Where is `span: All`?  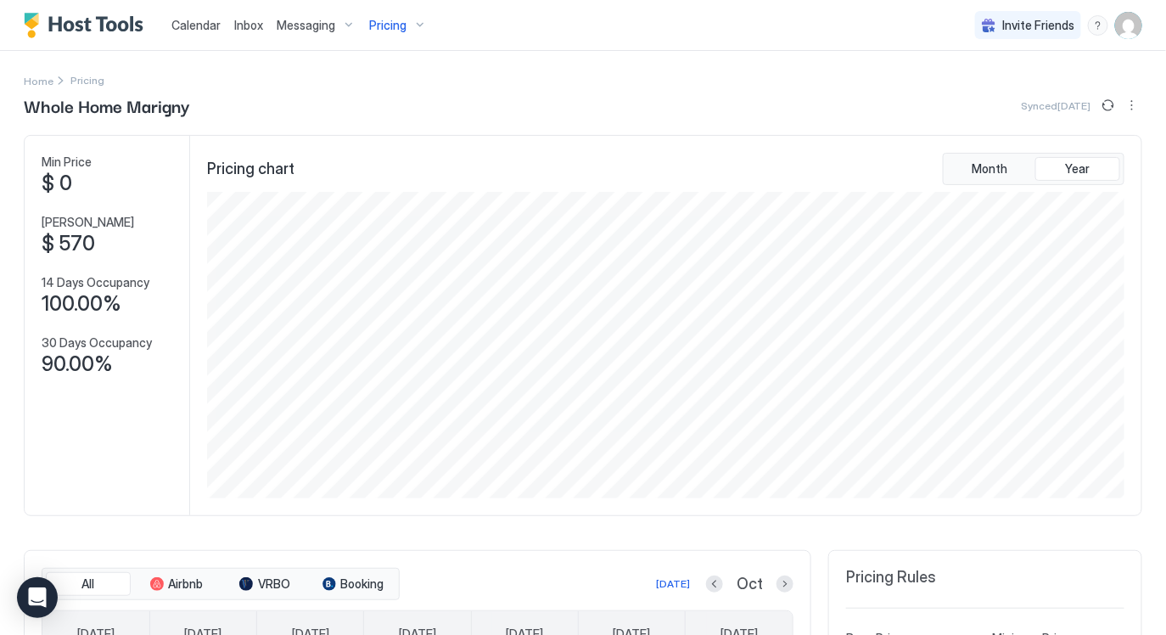 span: All is located at coordinates (88, 584).